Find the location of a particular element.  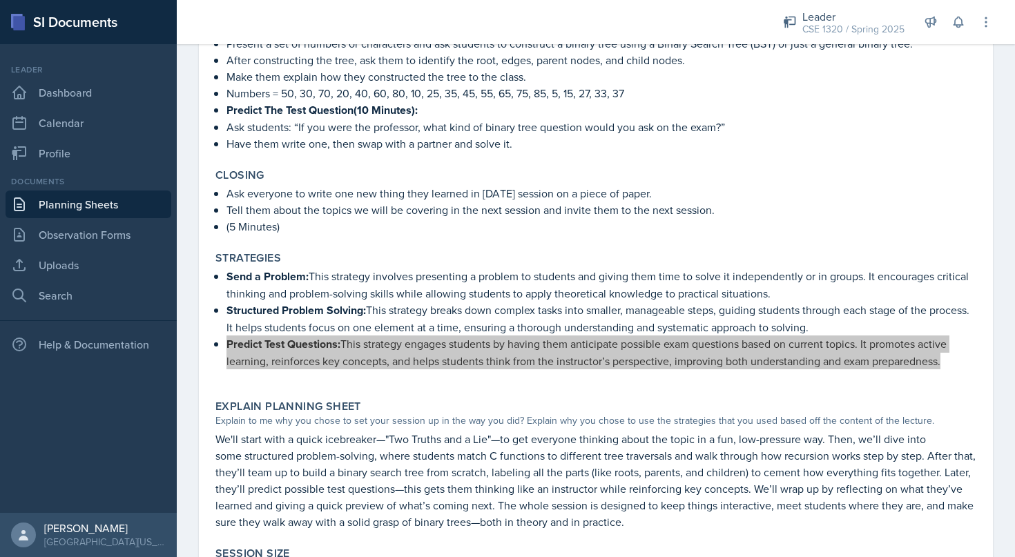

p: Have them write one, then swap with a partner and solve it. is located at coordinates (601, 144).